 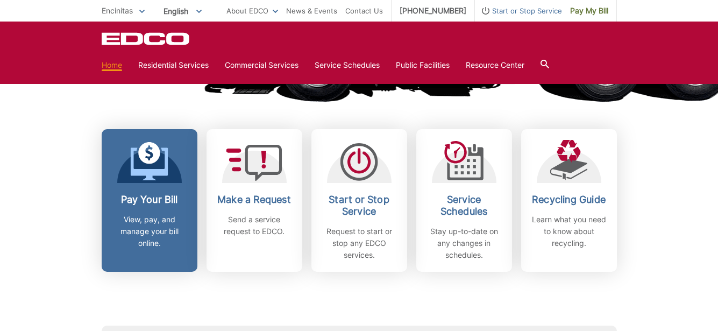 What do you see at coordinates (149, 200) in the screenshot?
I see `a: Pay Your Bill View, pay, and manage your bill online.` at bounding box center [149, 200].